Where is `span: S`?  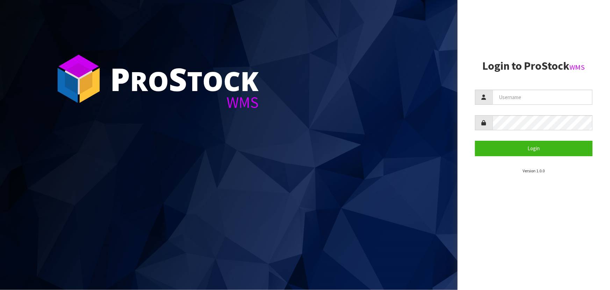
span: S is located at coordinates (178, 79).